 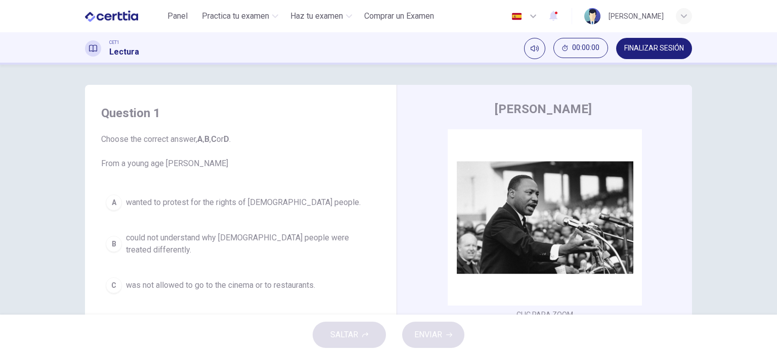 What do you see at coordinates (399, 16) in the screenshot?
I see `a: Comprar un Examen` at bounding box center [399, 16].